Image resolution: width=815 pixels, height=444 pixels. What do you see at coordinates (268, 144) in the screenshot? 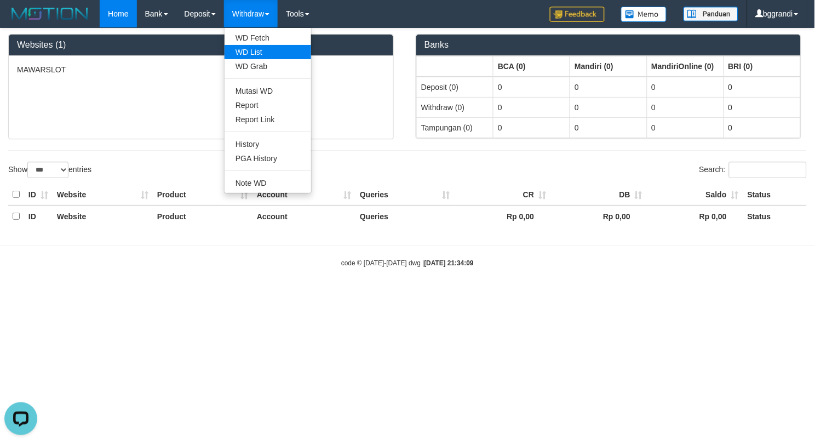
I see `a: History` at bounding box center [268, 144].